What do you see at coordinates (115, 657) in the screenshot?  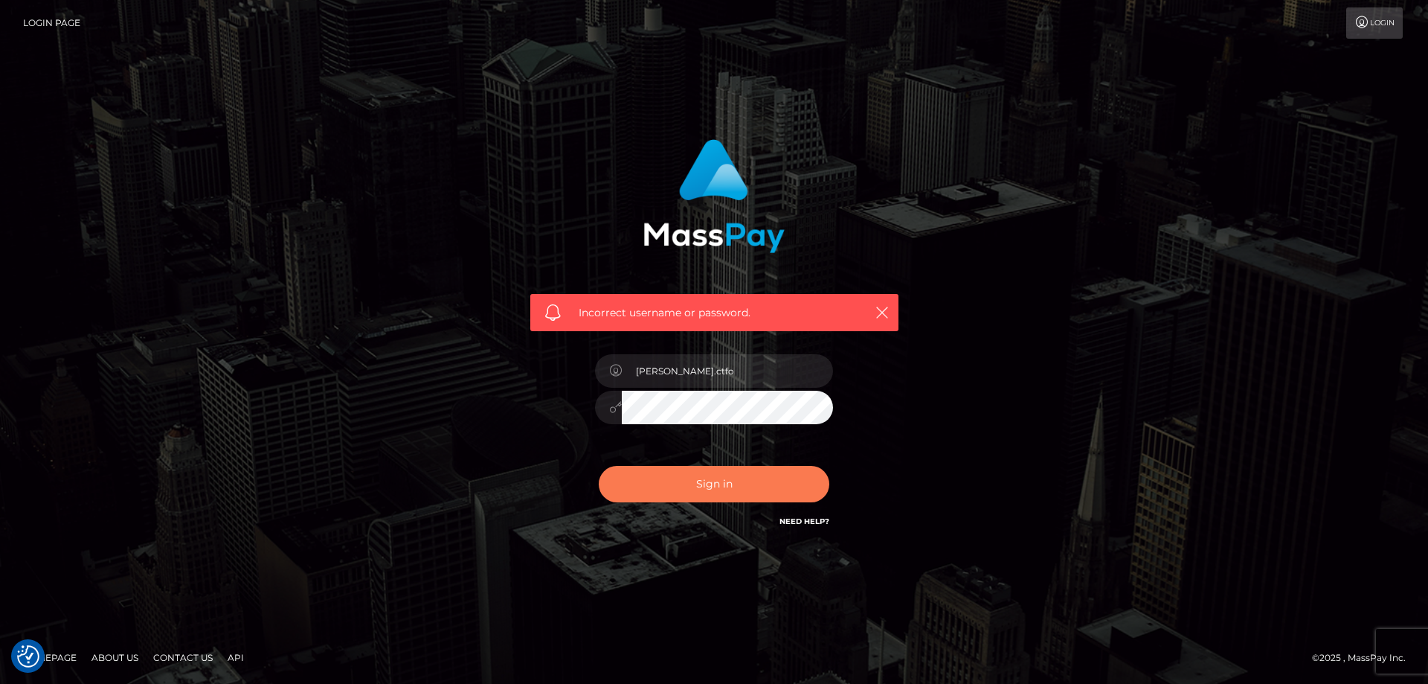 I see `a: About Us` at bounding box center [115, 657].